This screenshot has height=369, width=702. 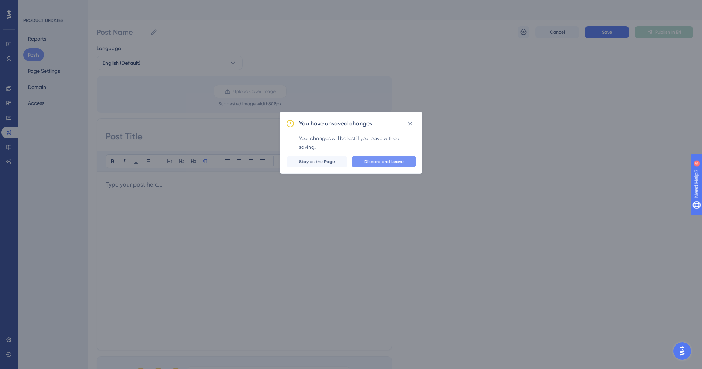 What do you see at coordinates (384, 162) in the screenshot?
I see `span: Discard and Leave` at bounding box center [384, 162].